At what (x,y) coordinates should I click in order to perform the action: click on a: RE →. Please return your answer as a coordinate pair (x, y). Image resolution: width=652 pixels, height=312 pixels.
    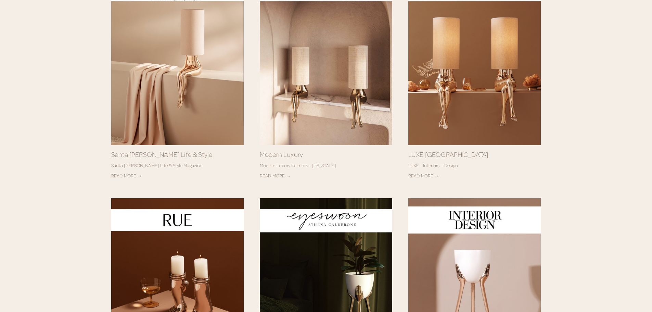
    Looking at the image, I should click on (433, 175).